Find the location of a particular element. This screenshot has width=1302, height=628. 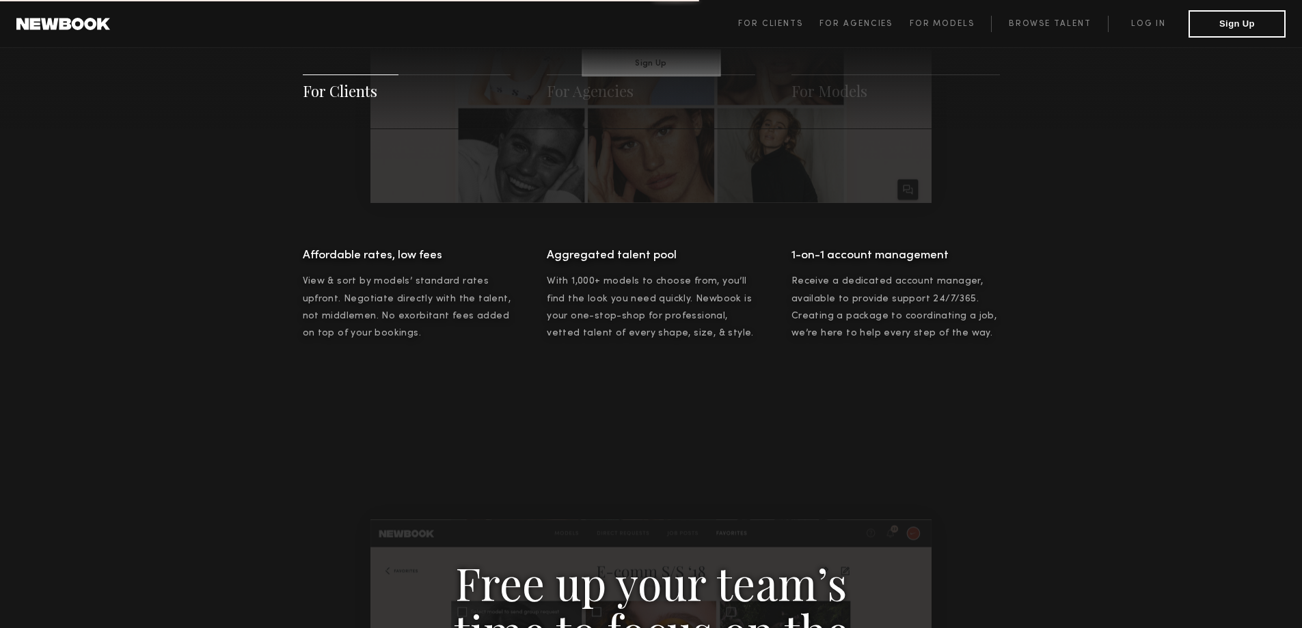

h4: Aggregated talent pool is located at coordinates (650, 256).